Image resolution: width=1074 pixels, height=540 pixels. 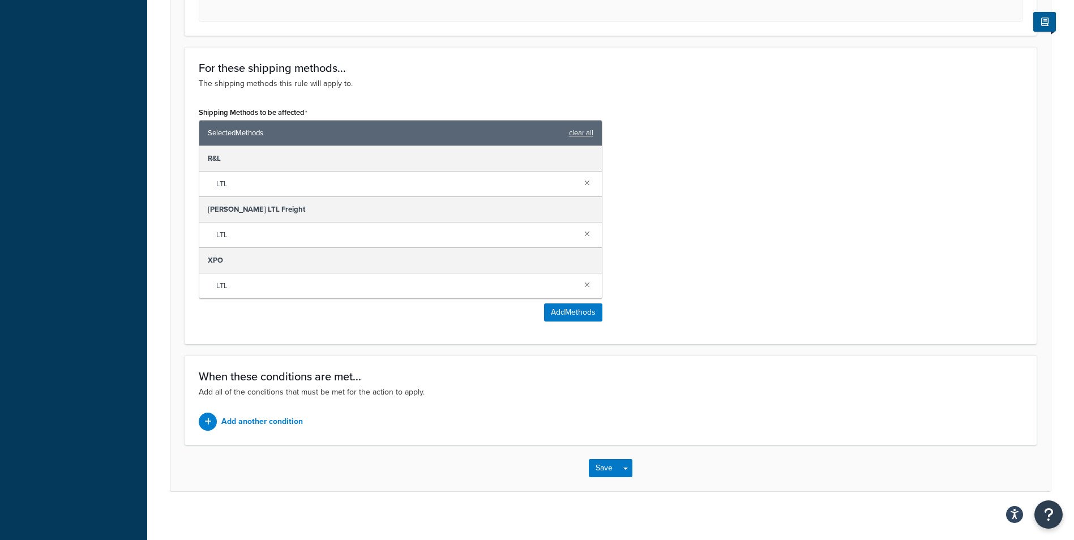 What do you see at coordinates (610, 376) in the screenshot?
I see `h3: When these conditions are met...` at bounding box center [610, 376].